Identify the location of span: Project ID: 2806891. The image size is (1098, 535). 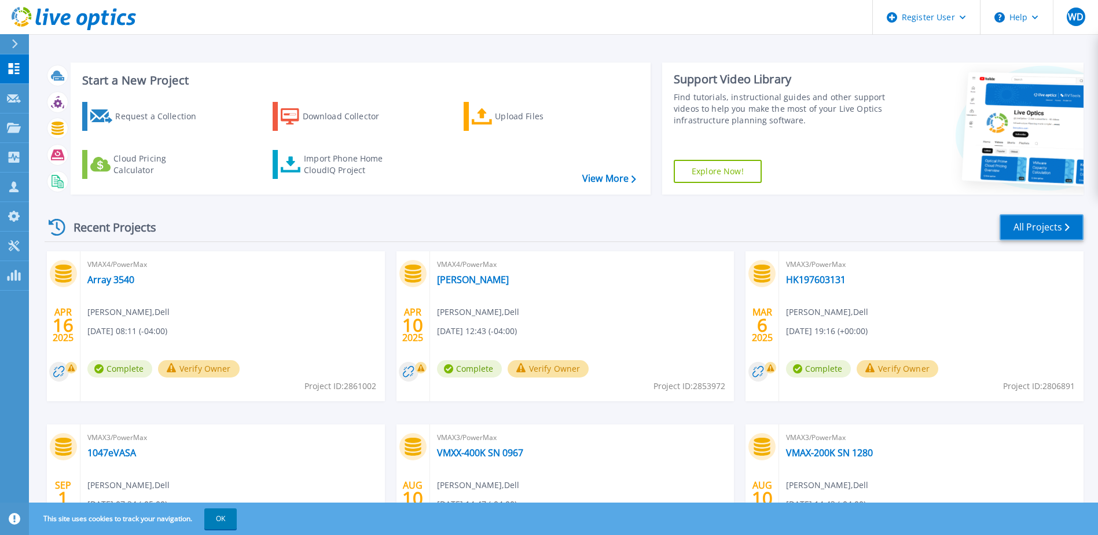
(1039, 386).